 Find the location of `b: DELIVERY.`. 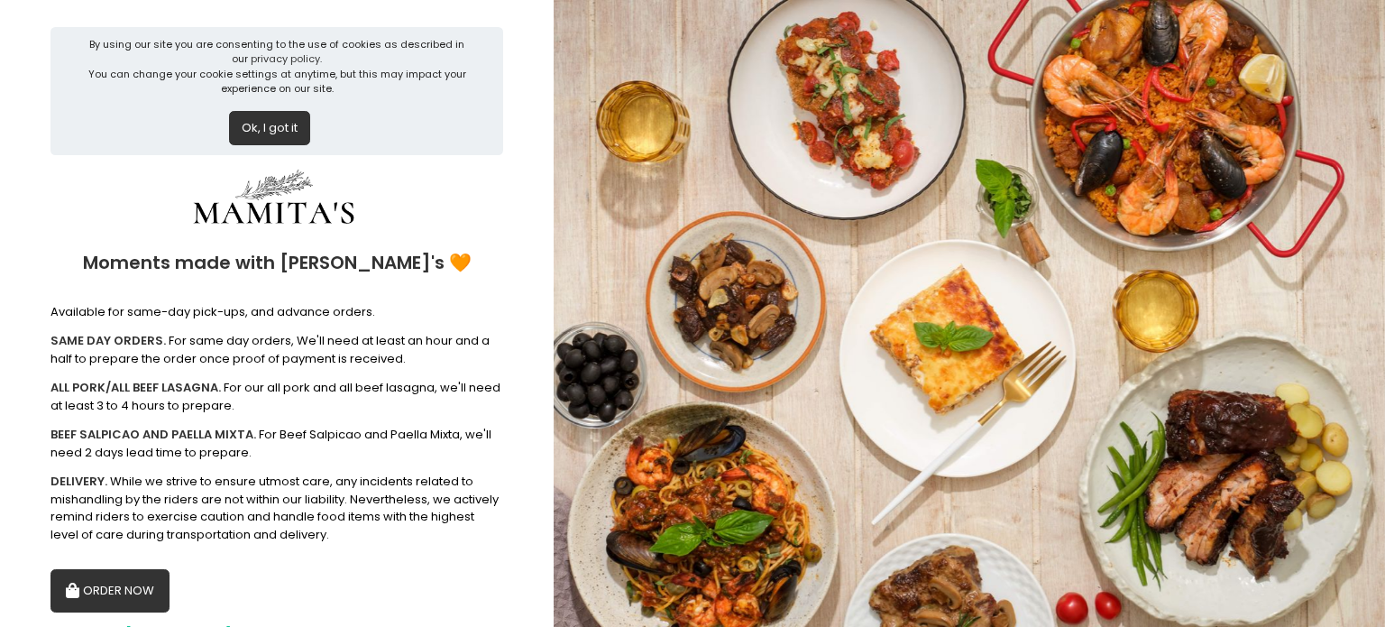

b: DELIVERY. is located at coordinates (78, 481).